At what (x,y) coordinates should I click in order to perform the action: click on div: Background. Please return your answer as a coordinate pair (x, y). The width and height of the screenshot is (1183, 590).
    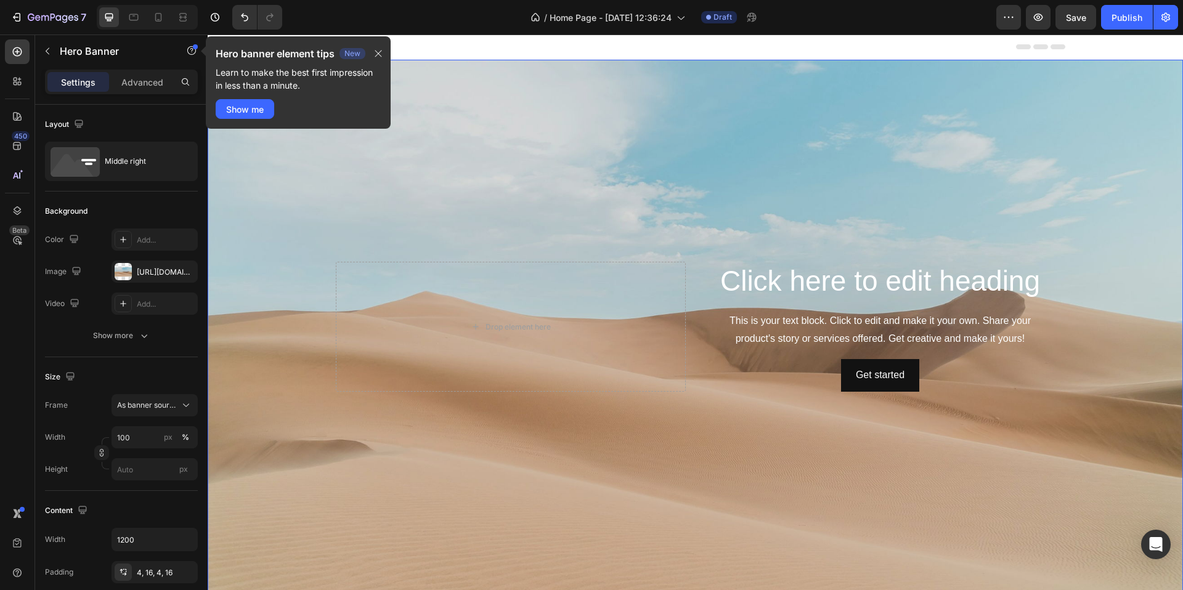
    Looking at the image, I should click on (66, 211).